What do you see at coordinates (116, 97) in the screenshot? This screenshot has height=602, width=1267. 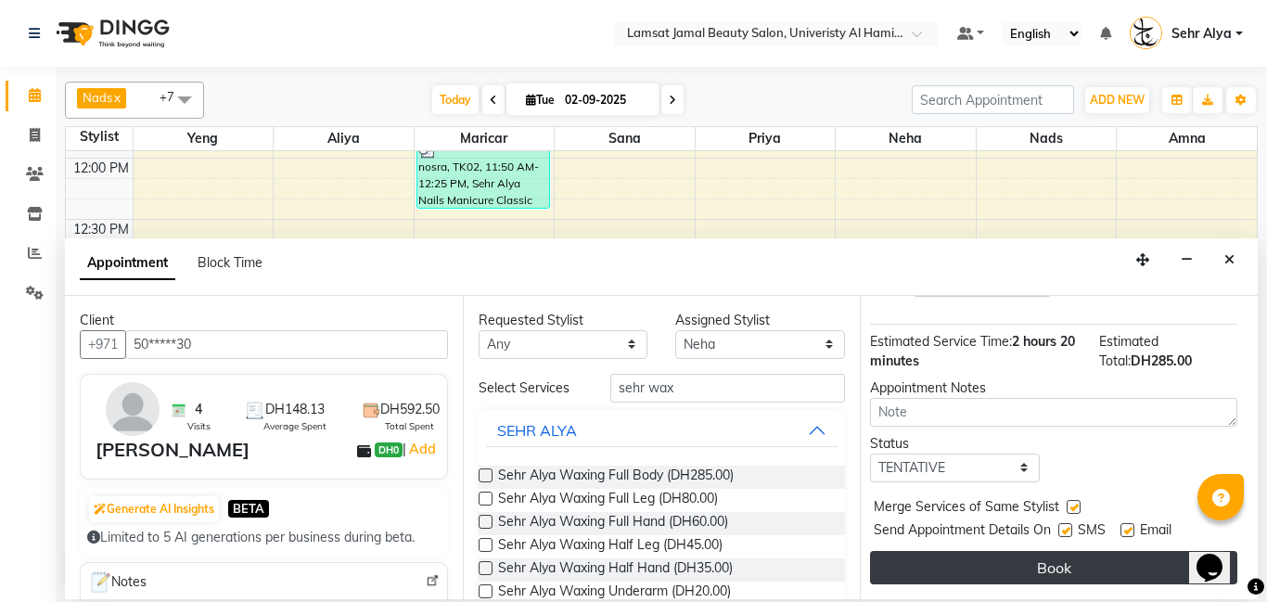 I see `a: x` at bounding box center [116, 97].